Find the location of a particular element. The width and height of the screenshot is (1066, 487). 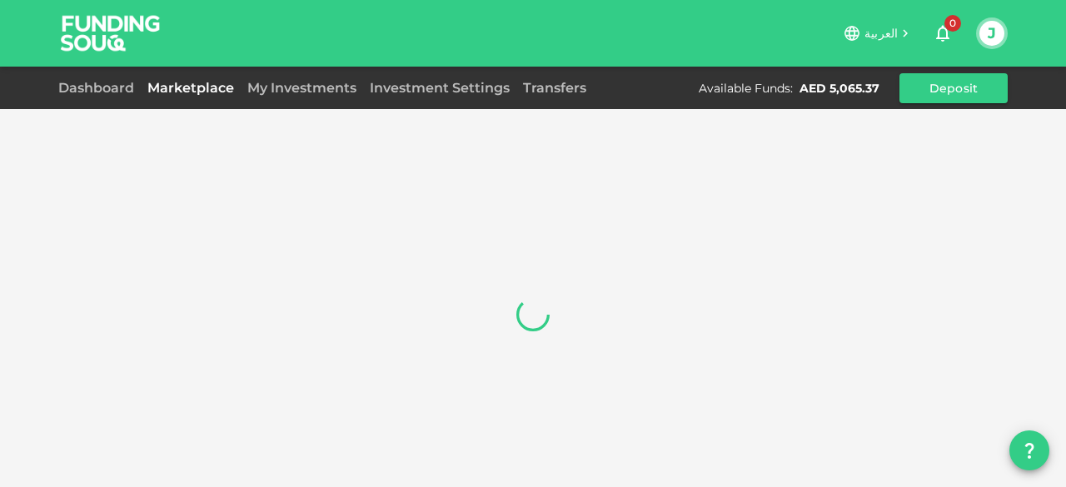

a: Investment Settings is located at coordinates (440, 87).